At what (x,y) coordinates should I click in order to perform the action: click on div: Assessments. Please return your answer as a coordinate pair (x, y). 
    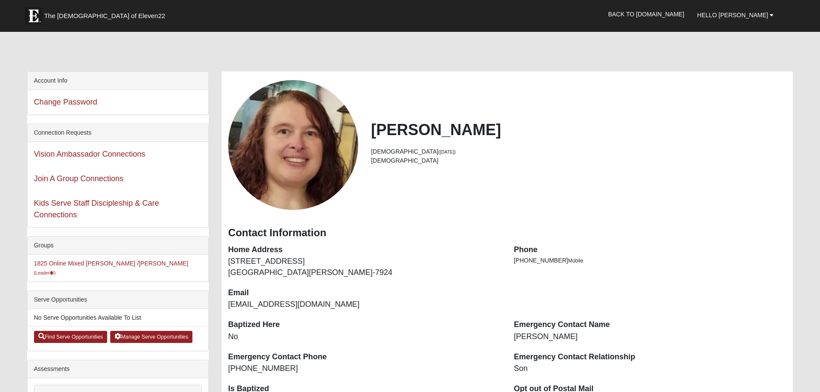
    Looking at the image, I should click on (118, 369).